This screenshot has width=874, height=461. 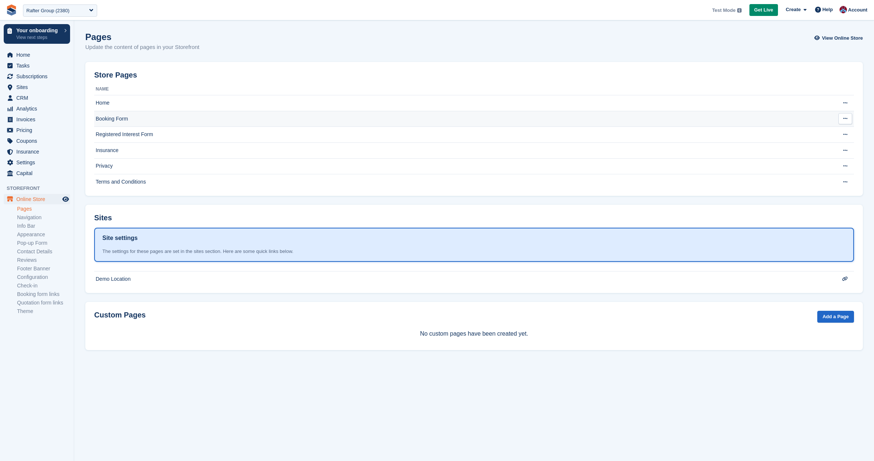 I want to click on a: Preview store, so click(x=66, y=199).